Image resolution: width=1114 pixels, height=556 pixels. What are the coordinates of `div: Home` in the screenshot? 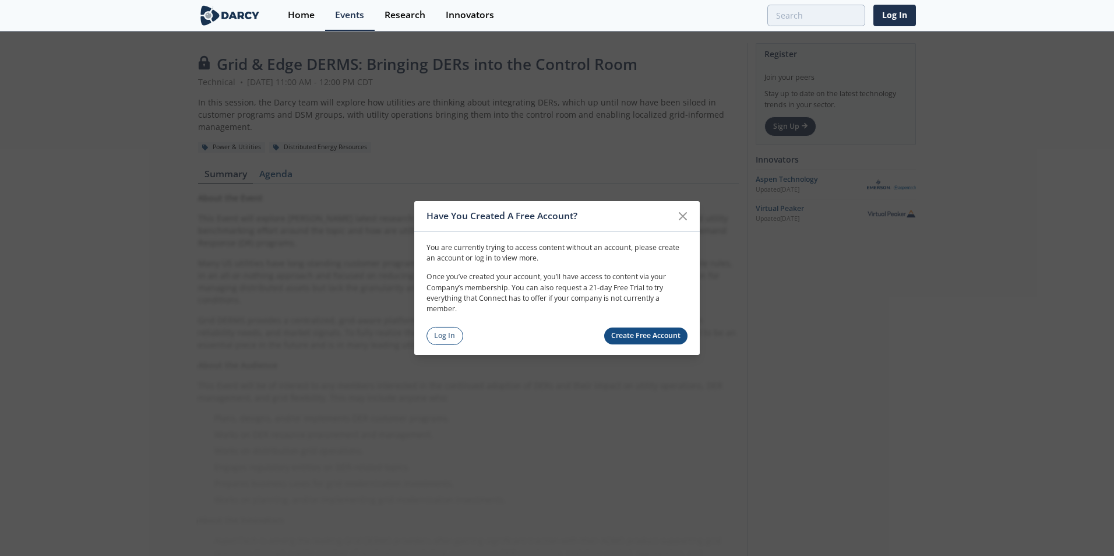 It's located at (301, 15).